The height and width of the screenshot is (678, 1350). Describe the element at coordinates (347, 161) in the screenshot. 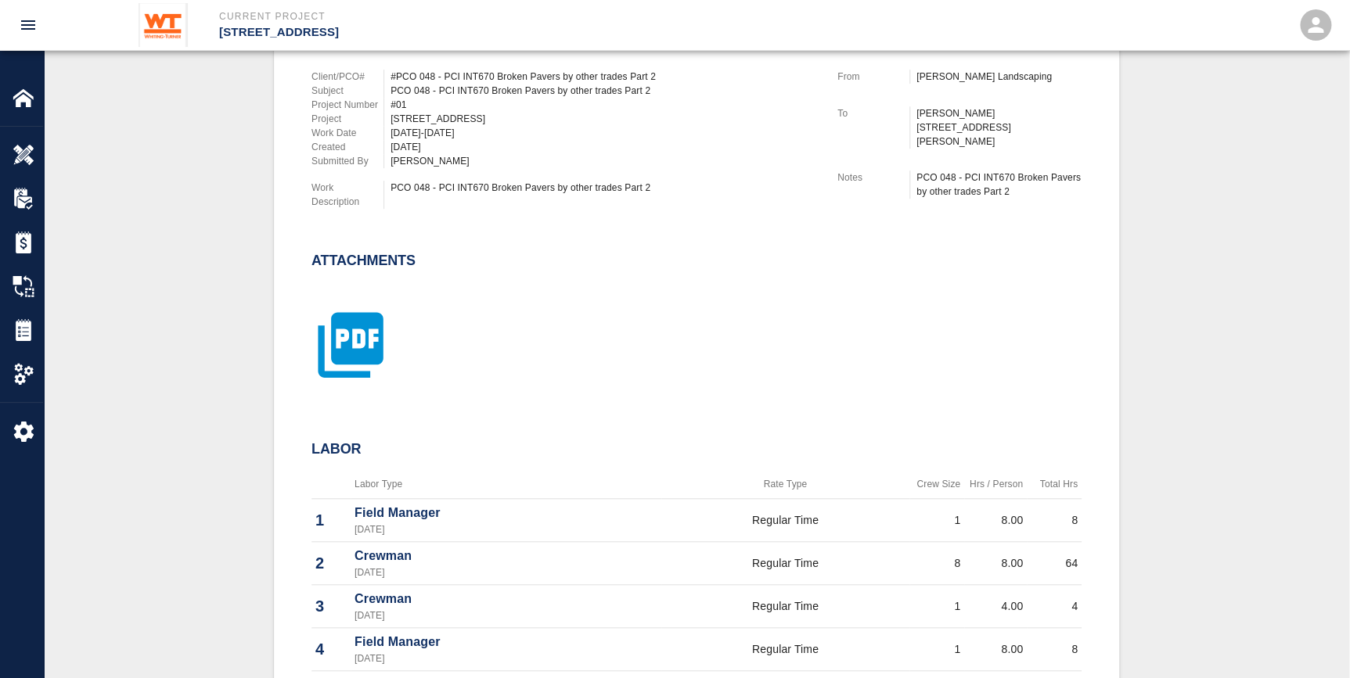

I see `p: Submitted By` at that location.